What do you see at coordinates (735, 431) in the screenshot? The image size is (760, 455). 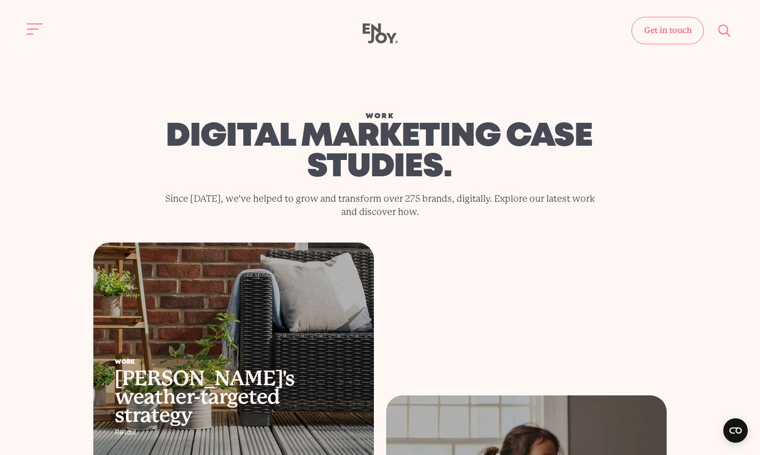 I see `button: Open CMP widget` at bounding box center [735, 431].